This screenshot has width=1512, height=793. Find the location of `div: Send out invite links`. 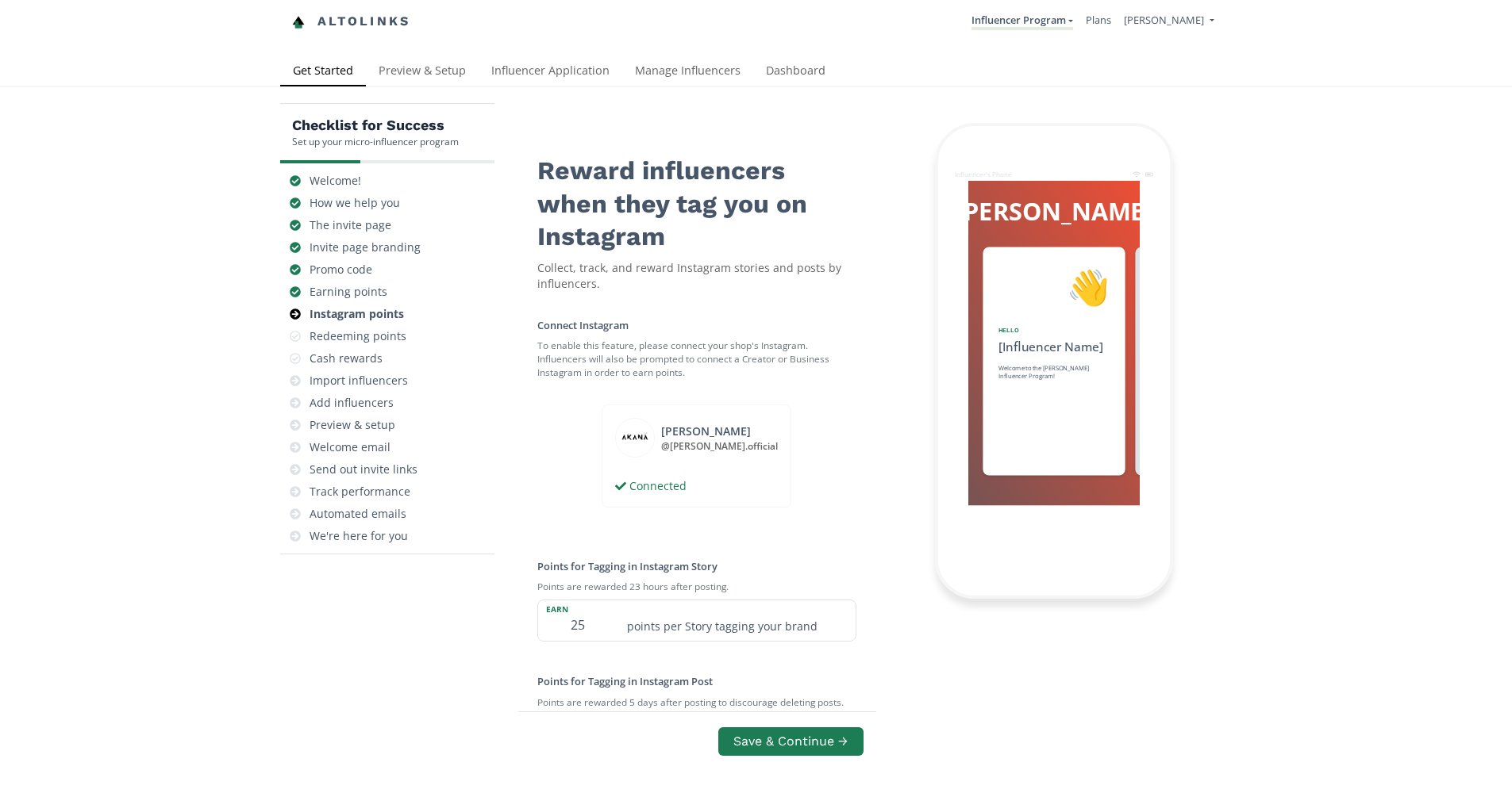

div: Send out invite links is located at coordinates (363, 470).